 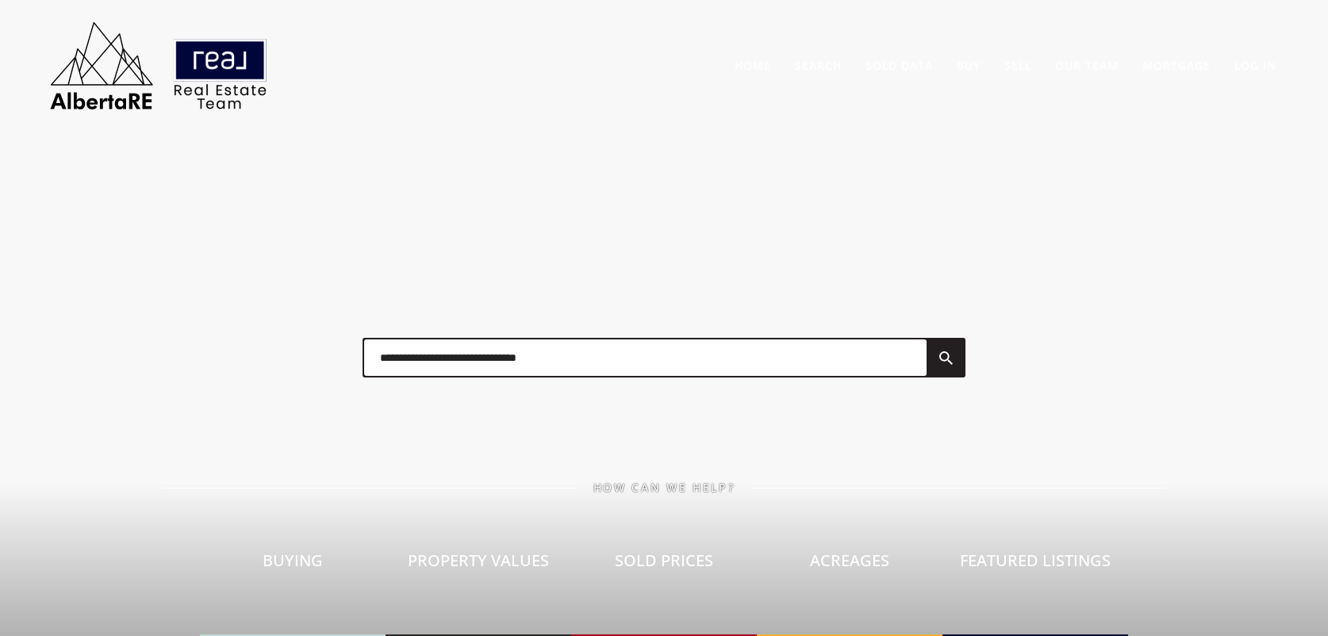 What do you see at coordinates (1177, 65) in the screenshot?
I see `a: Mortgage` at bounding box center [1177, 65].